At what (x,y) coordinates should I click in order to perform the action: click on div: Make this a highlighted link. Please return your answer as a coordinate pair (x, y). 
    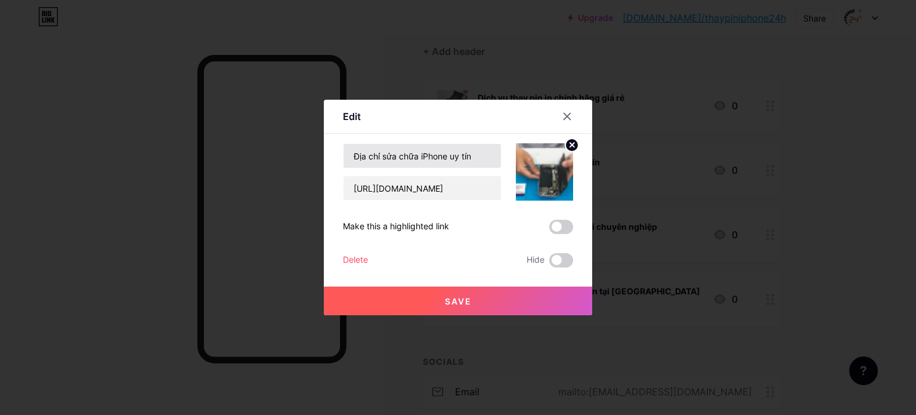
    Looking at the image, I should click on (396, 227).